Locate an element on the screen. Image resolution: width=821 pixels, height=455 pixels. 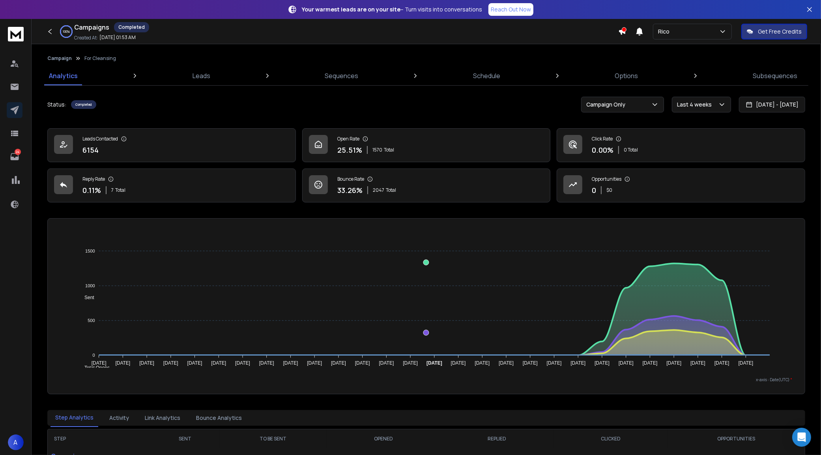
img: logo is located at coordinates (16, 34).